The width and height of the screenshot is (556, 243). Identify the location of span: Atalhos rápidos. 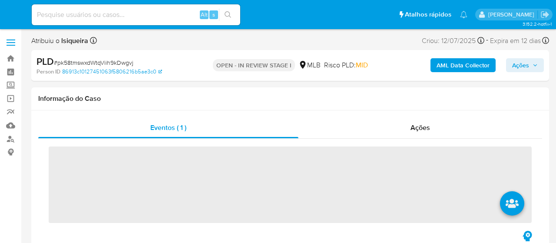
(428, 14).